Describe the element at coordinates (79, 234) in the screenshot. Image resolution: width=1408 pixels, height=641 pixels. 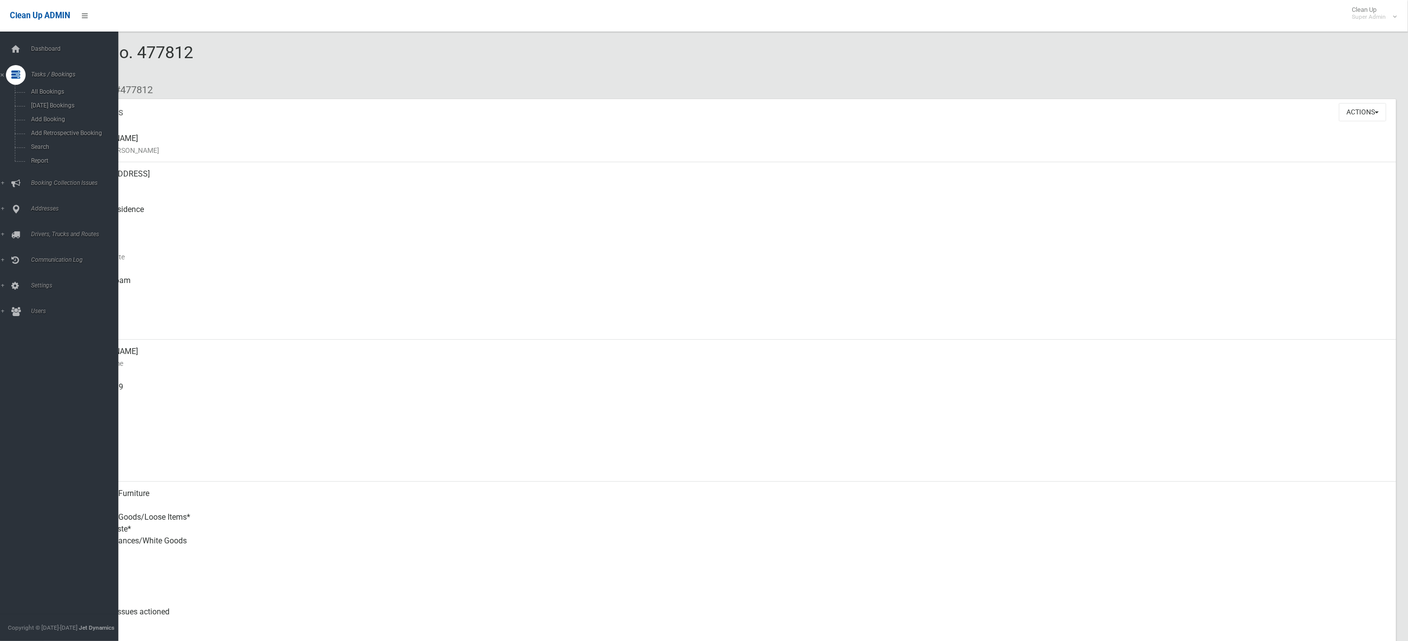
I see `span: Drivers, Trucks and Routes` at that location.